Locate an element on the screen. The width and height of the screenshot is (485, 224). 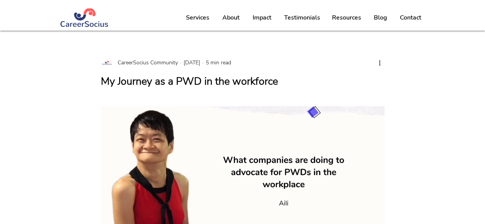
span: Dec 5, 2021 is located at coordinates (192, 62).